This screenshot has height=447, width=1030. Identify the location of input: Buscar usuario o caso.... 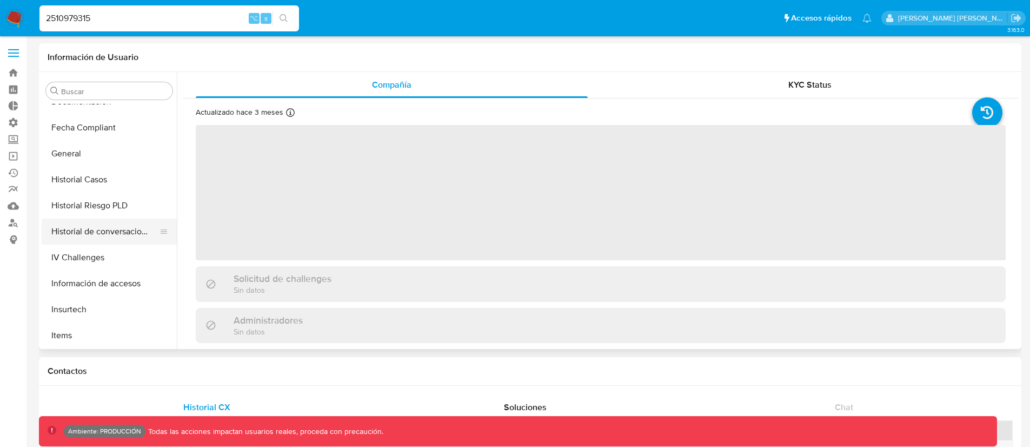
(169, 18).